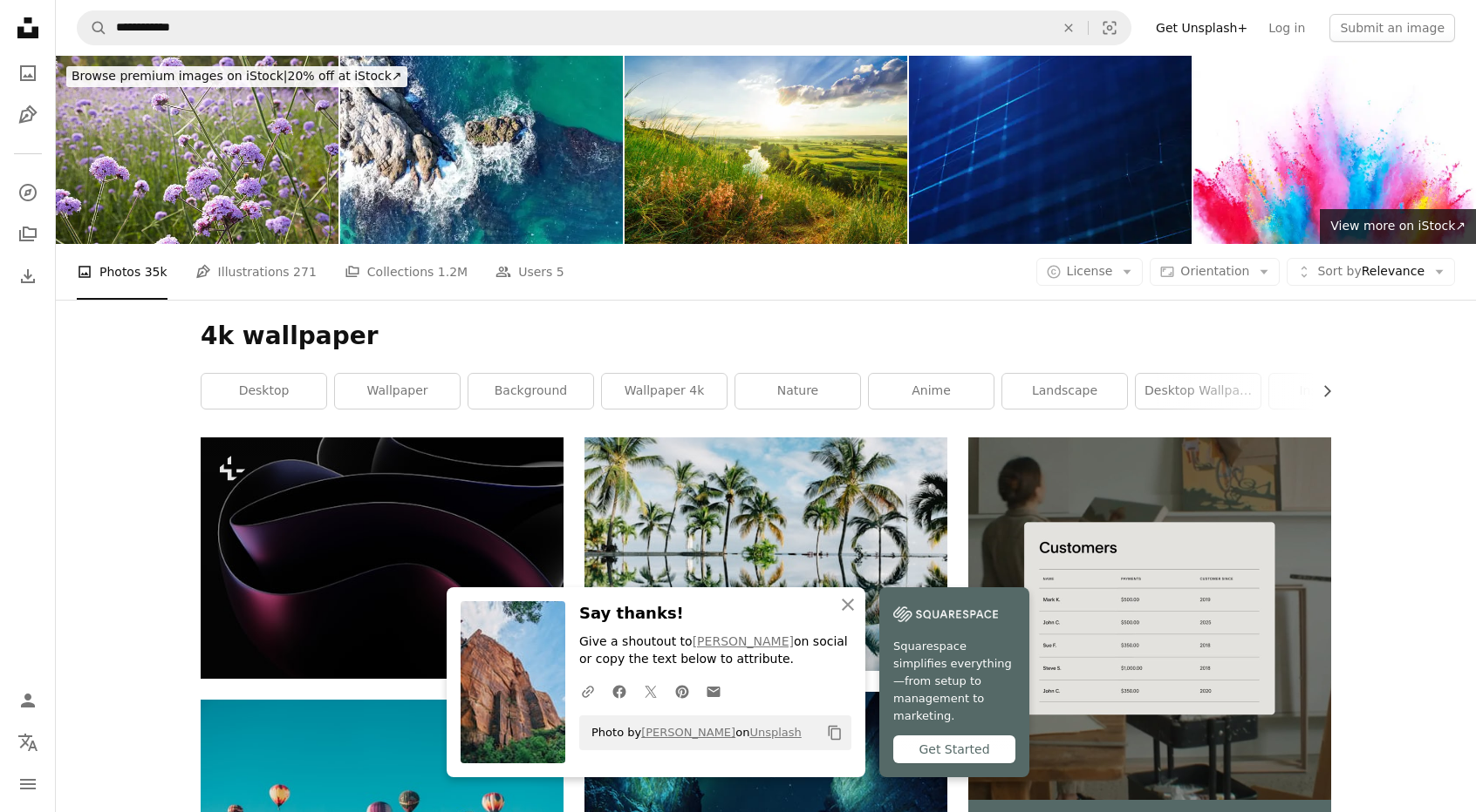 The image size is (1476, 812). What do you see at coordinates (1068, 28) in the screenshot?
I see `button: Clear` at bounding box center [1068, 28].